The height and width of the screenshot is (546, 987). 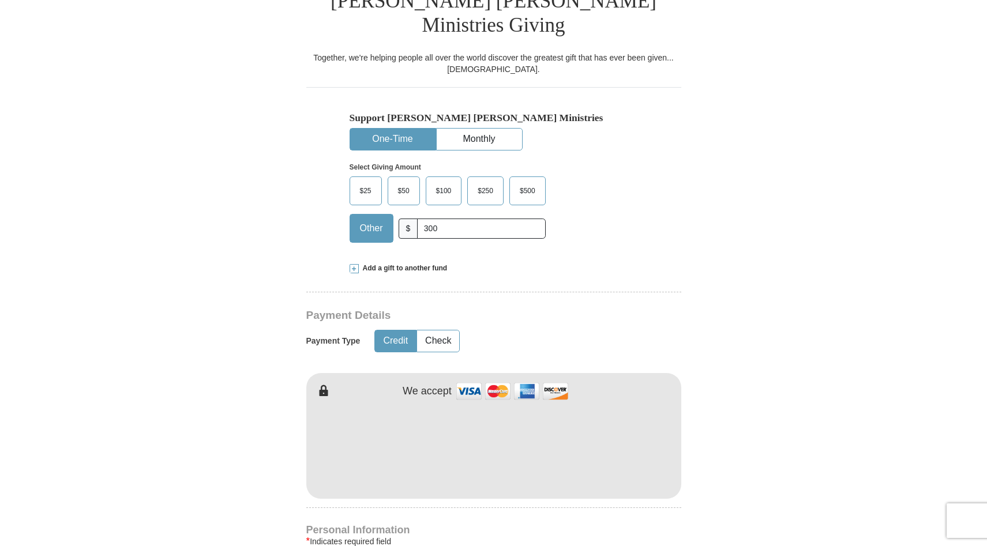 I want to click on span: $250, so click(x=485, y=191).